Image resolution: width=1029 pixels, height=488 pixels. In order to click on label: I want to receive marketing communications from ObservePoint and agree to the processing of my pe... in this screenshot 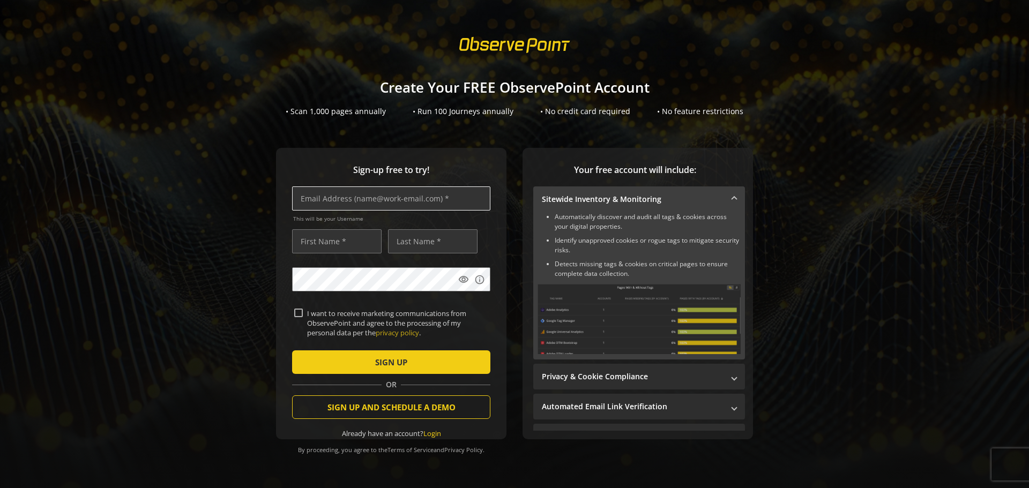, I will do `click(395, 323)`.